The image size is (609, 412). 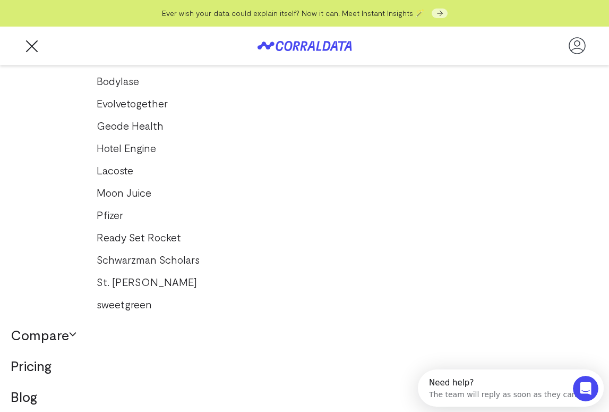 I want to click on a: Evolvetogether, so click(x=305, y=103).